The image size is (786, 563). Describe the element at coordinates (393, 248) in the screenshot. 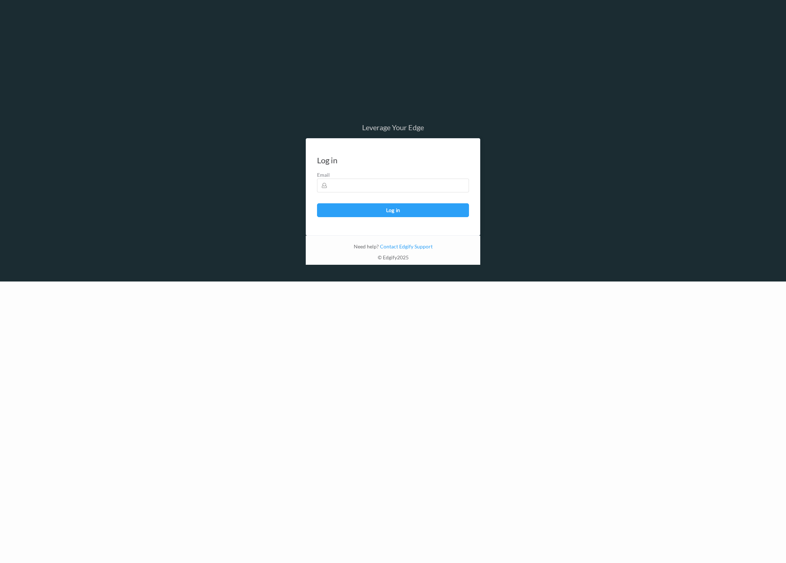

I see `div: Need help?` at that location.